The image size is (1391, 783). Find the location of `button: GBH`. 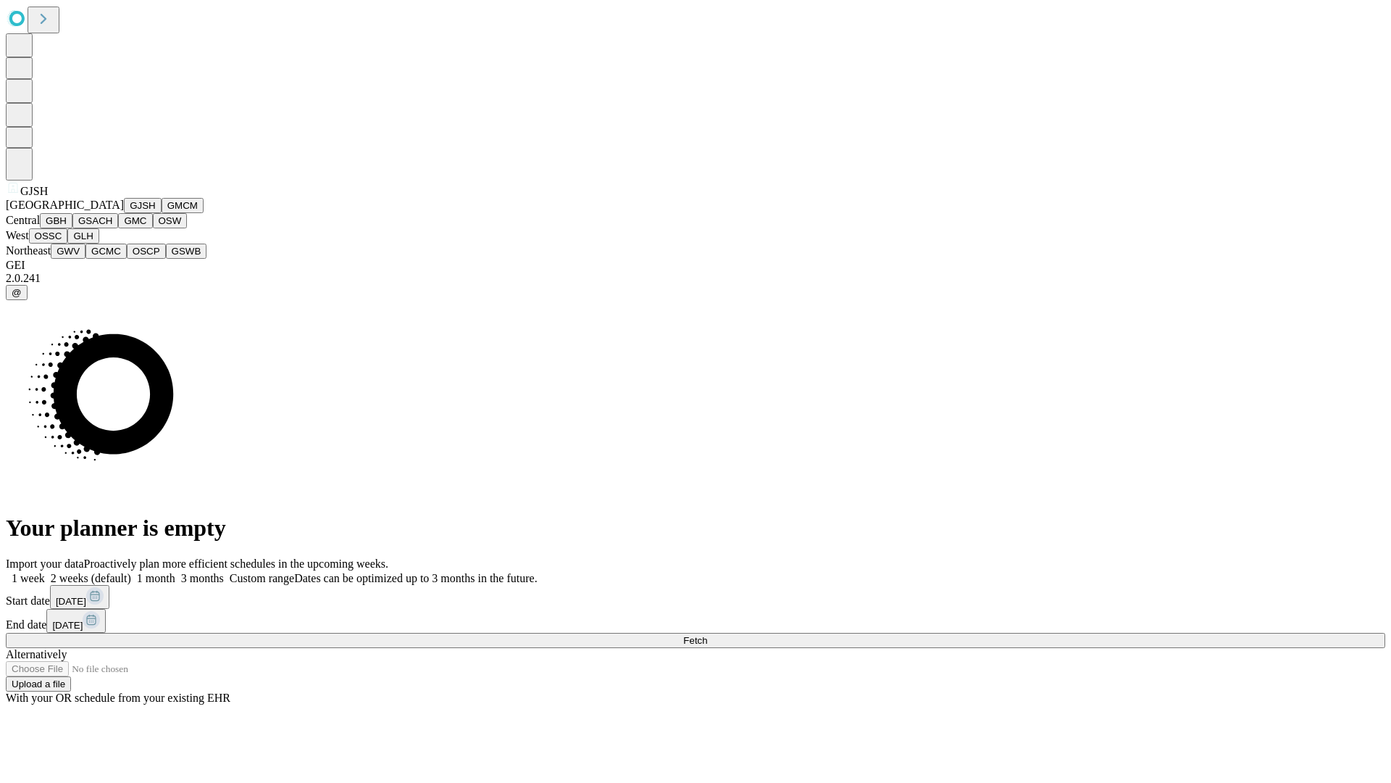

button: GBH is located at coordinates (56, 220).